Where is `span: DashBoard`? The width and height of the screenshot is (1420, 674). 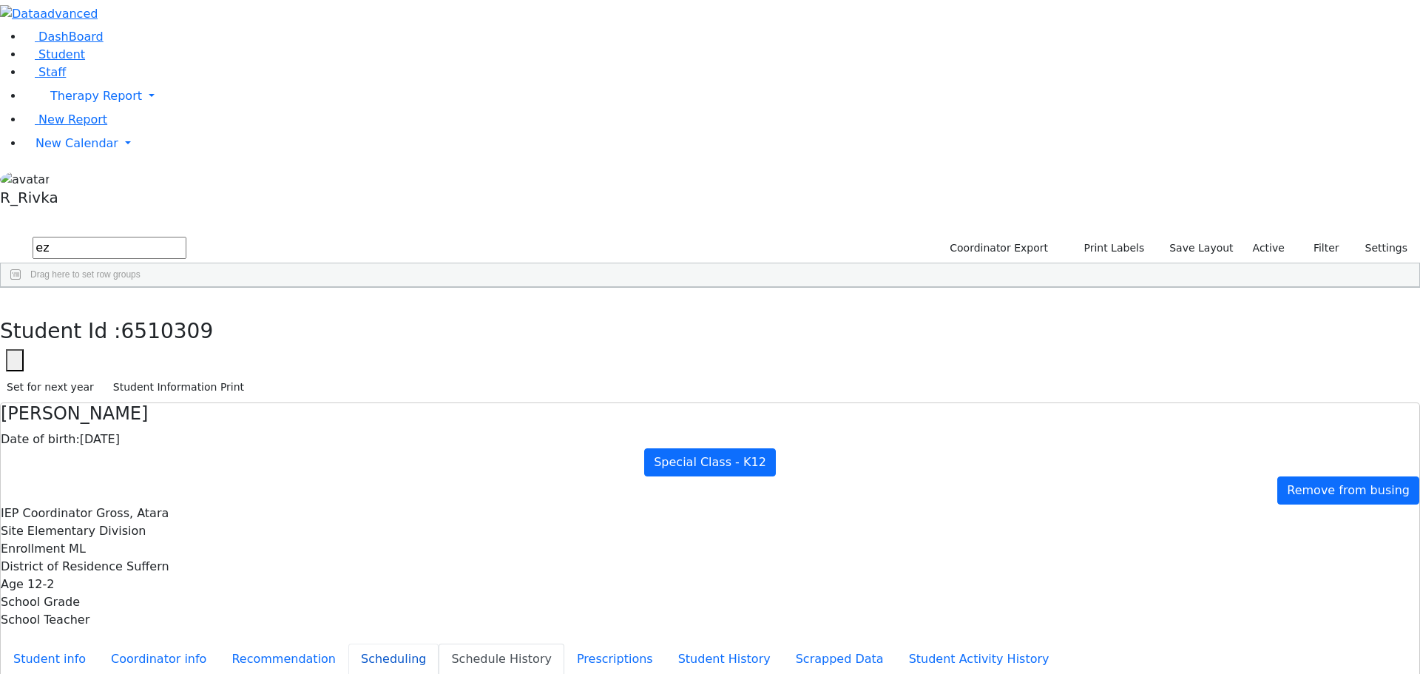 span: DashBoard is located at coordinates (71, 36).